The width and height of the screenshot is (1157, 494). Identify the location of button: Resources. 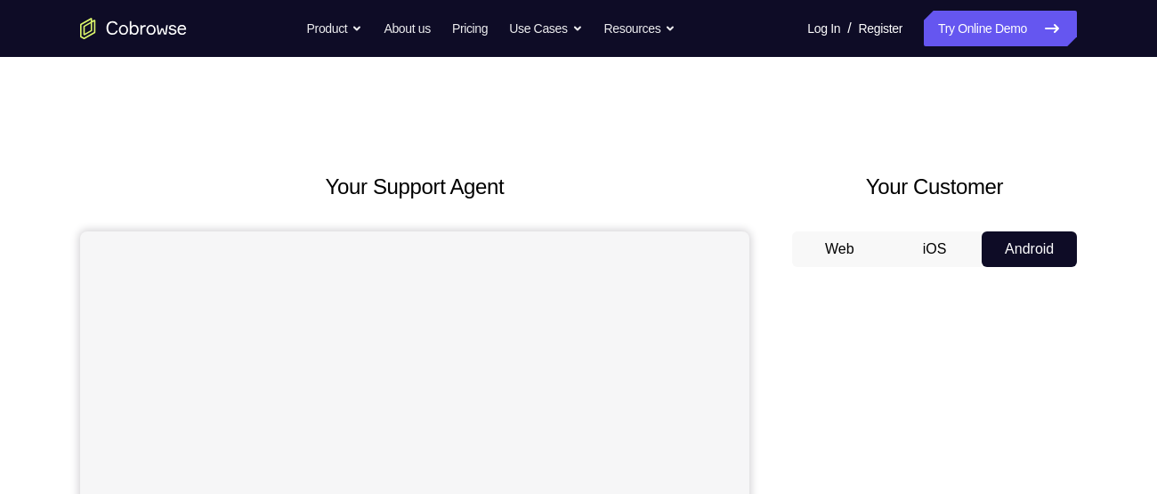
(640, 28).